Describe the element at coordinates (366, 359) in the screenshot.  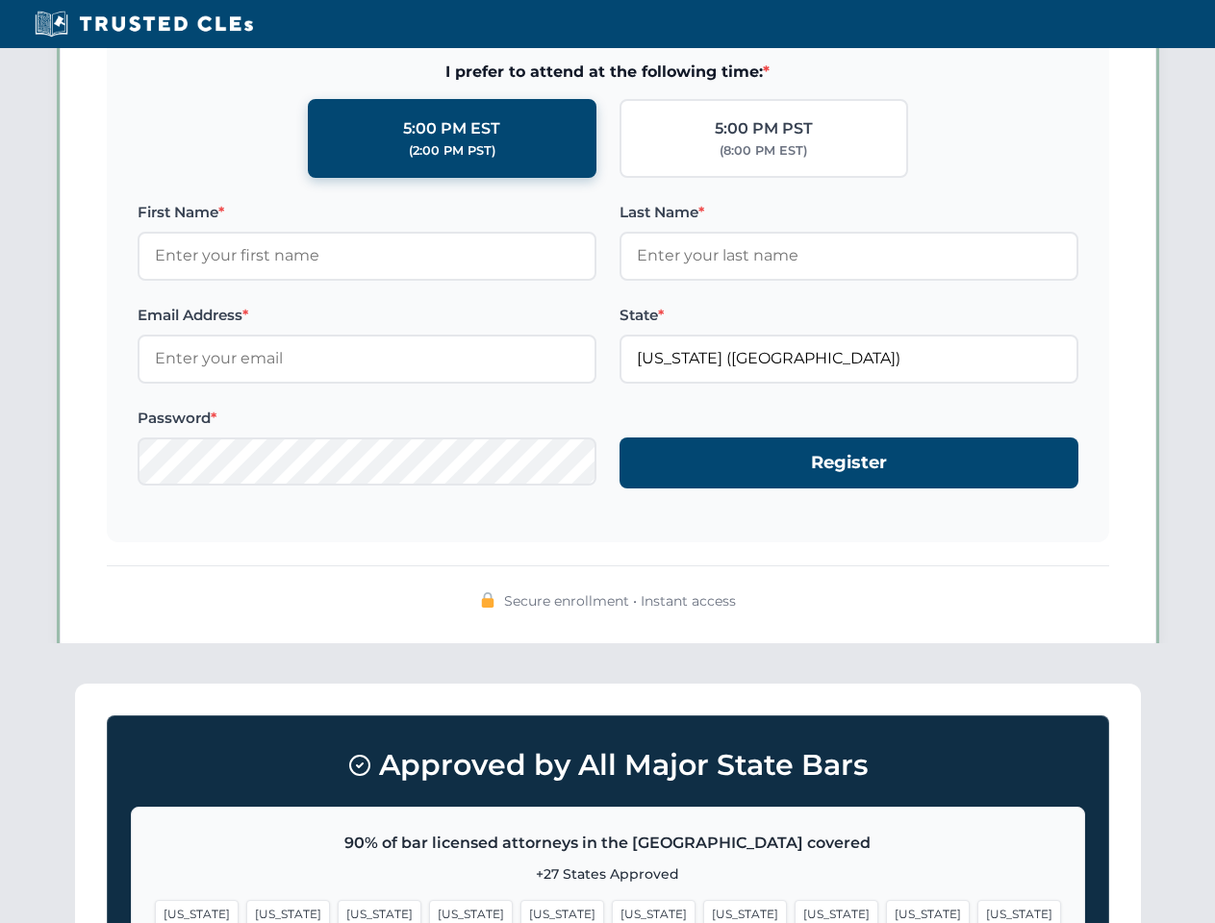
I see `input: Enter your email` at that location.